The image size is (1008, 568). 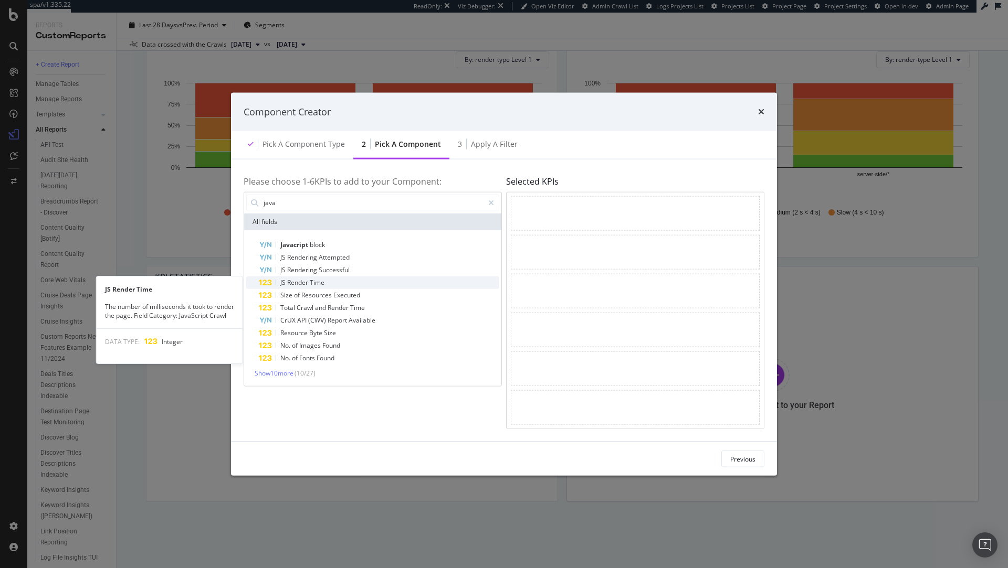 I want to click on button: Previous, so click(x=743, y=459).